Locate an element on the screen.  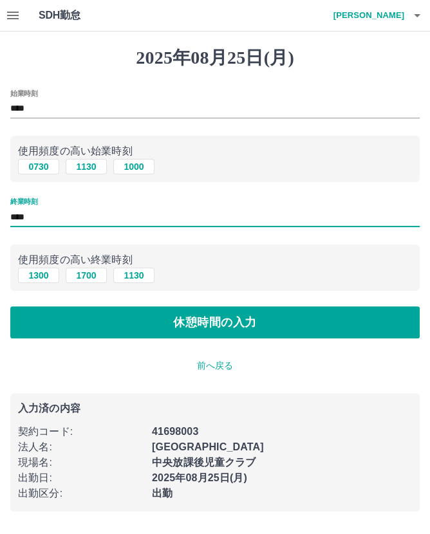
b: 2025年08月25日(月) is located at coordinates (199, 477).